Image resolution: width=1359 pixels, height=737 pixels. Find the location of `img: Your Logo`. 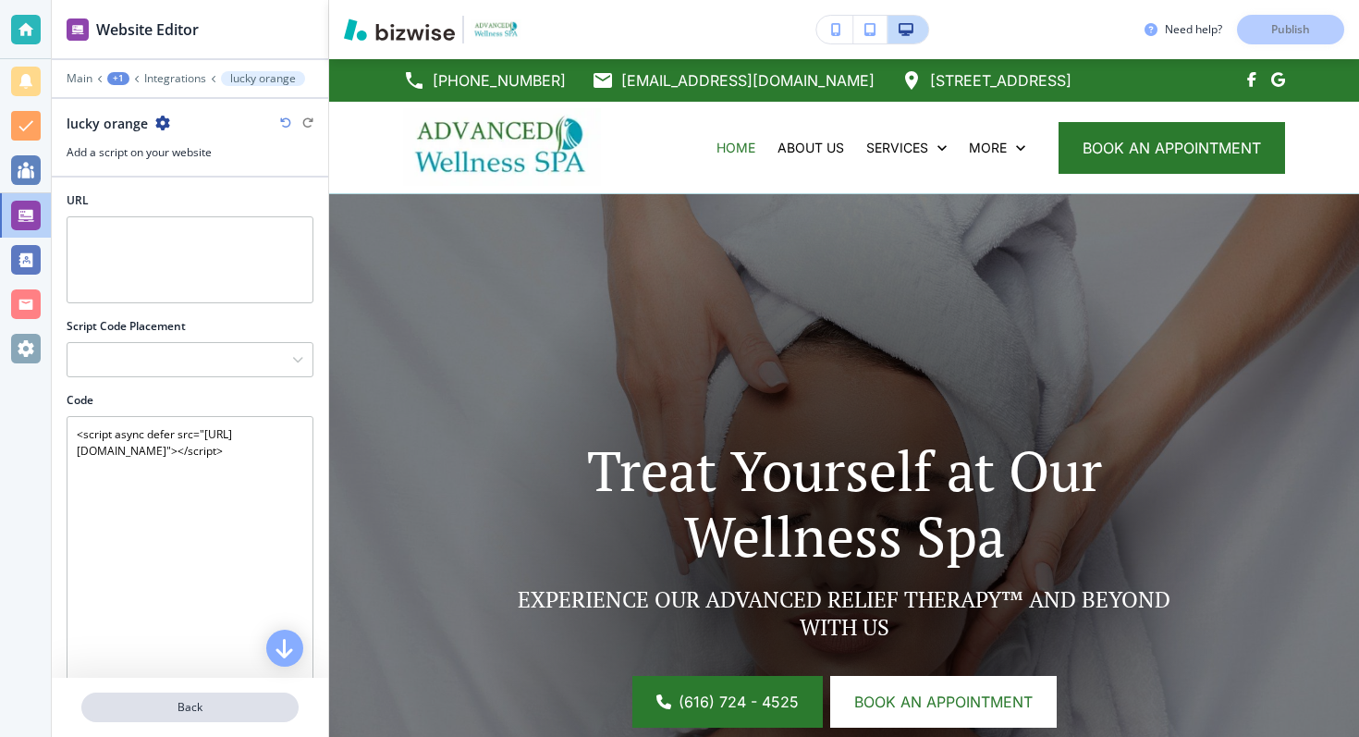

img: Your Logo is located at coordinates (496, 29).